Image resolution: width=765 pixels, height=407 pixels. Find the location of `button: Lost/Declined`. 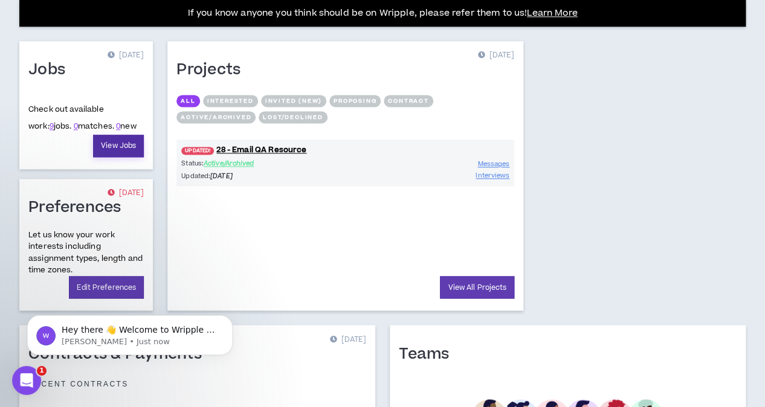

button: Lost/Declined is located at coordinates (293, 117).